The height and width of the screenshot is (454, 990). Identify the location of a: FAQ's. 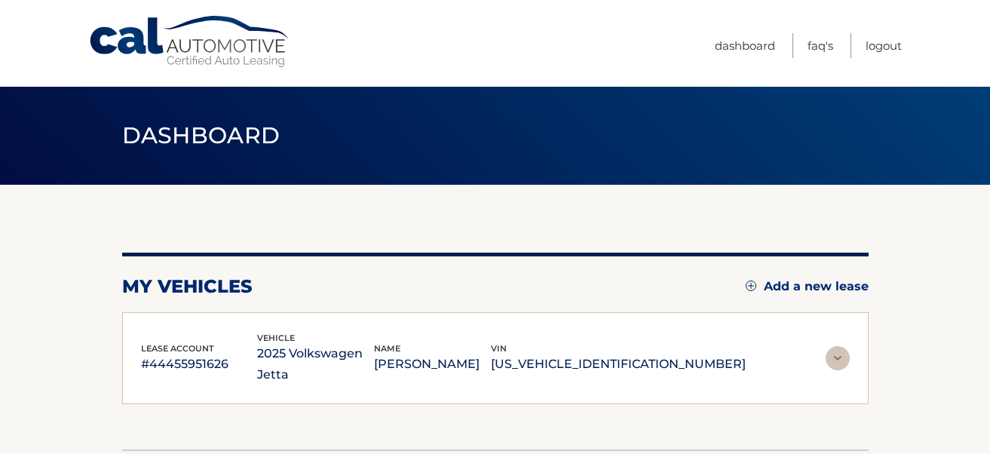
(821, 45).